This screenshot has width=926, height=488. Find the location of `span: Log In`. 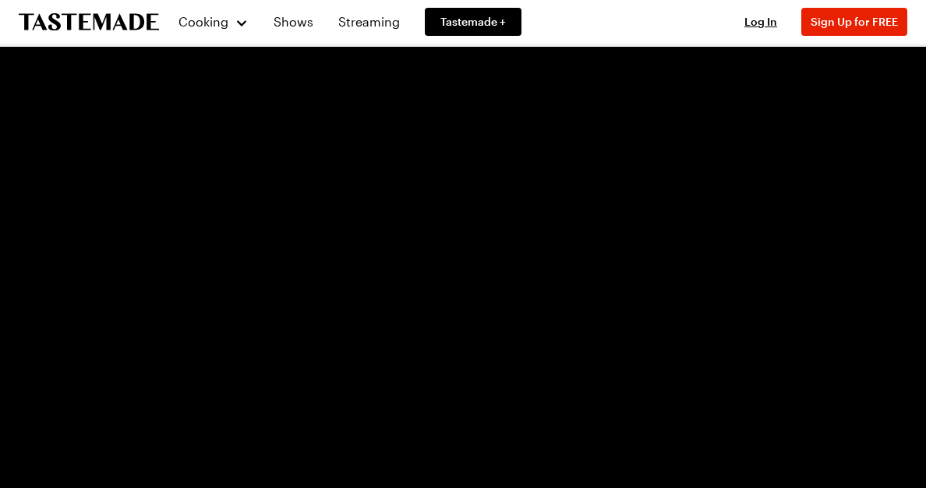

span: Log In is located at coordinates (760, 21).